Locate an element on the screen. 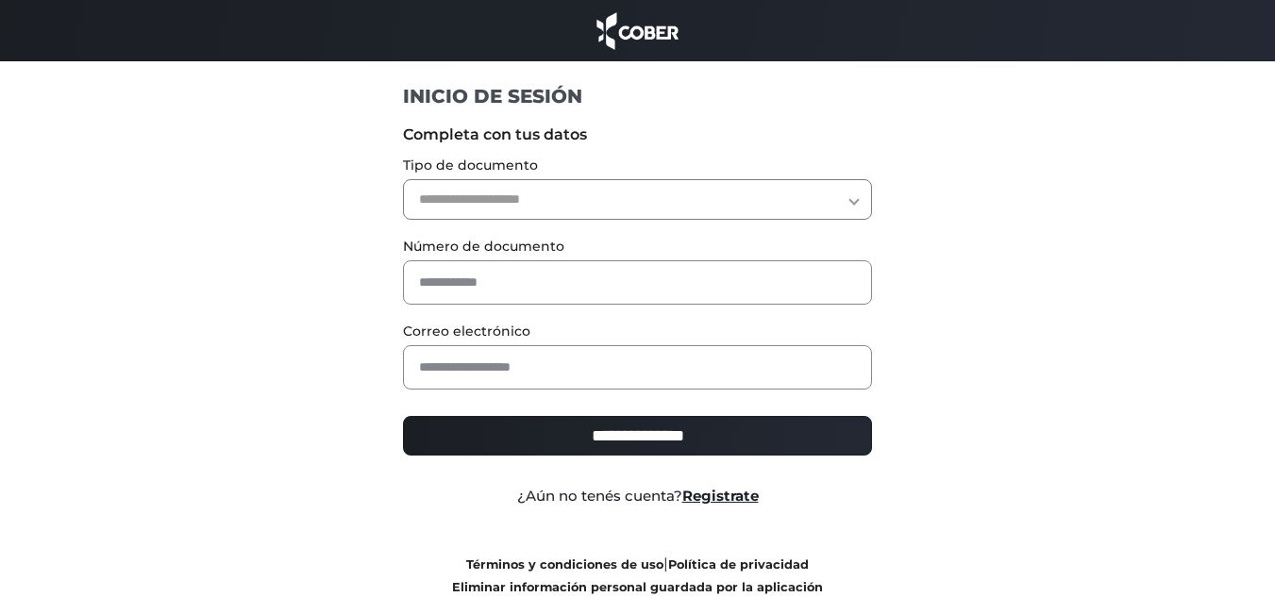 The image size is (1275, 597). label: Completa con tus datos is located at coordinates (637, 135).